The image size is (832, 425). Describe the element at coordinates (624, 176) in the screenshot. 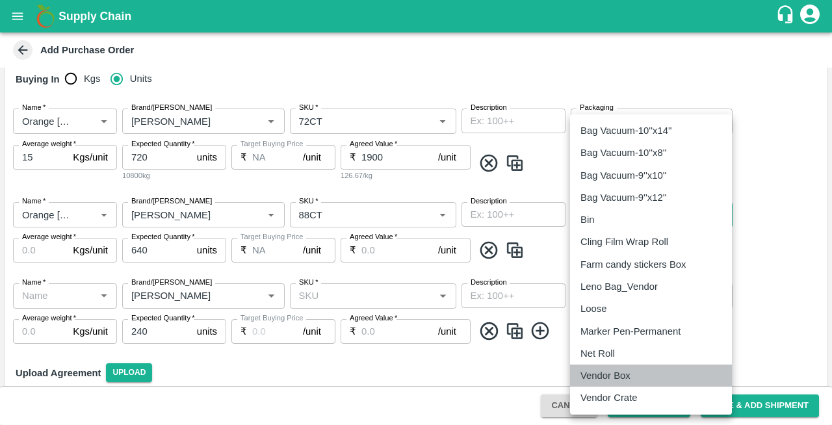

I see `p: Bag Vacuum-9''x10''` at that location.